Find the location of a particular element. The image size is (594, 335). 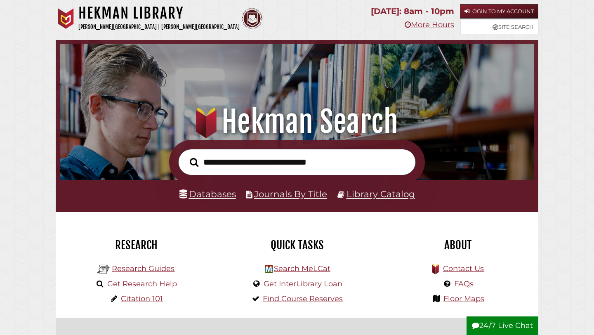

a: Login to My Account is located at coordinates (499, 11).